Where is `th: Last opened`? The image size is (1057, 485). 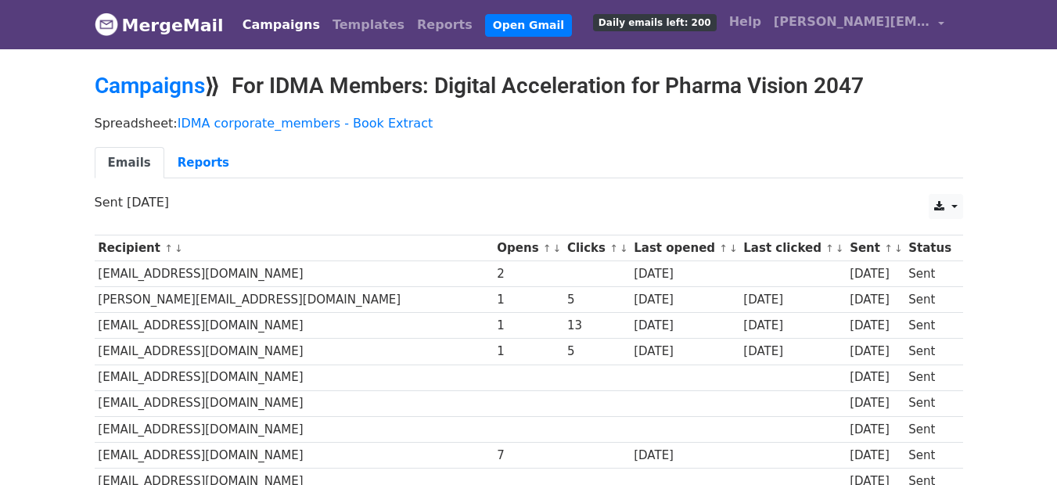 th: Last opened is located at coordinates (684, 248).